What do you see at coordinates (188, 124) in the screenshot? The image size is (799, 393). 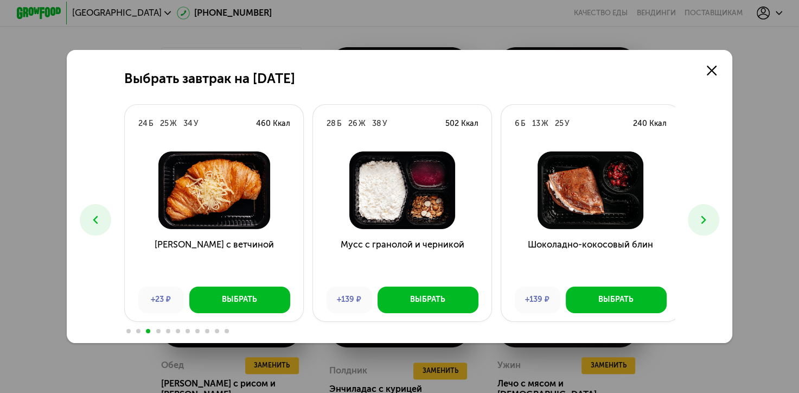 I see `div: 34` at bounding box center [188, 124].